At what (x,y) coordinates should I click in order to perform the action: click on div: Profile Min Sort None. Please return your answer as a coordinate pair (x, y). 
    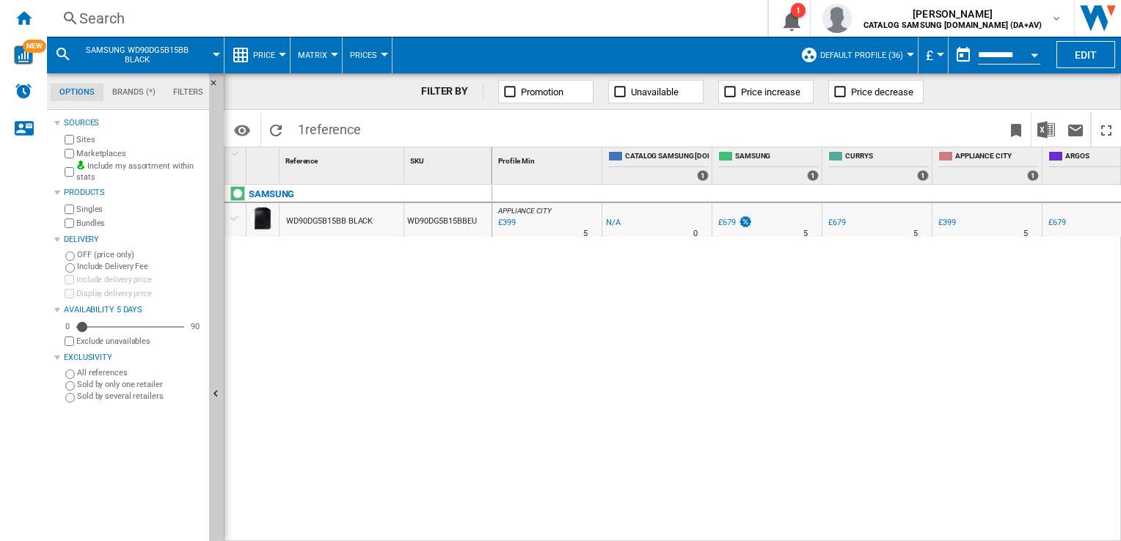
    Looking at the image, I should click on (548, 158).